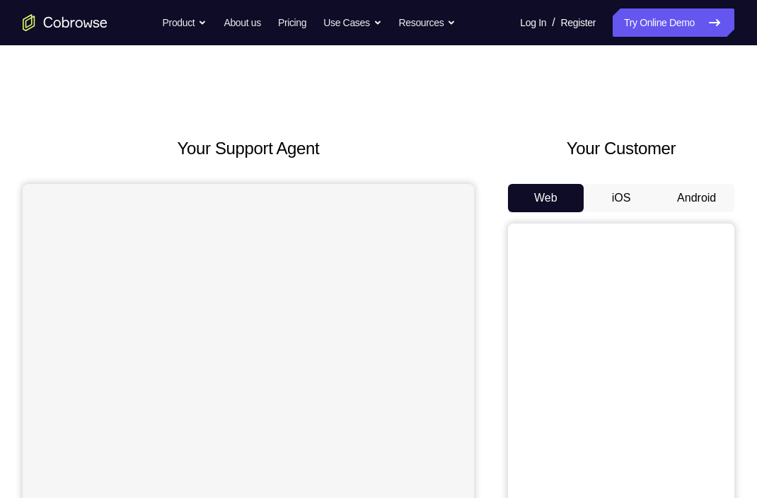  I want to click on button: Web, so click(545, 198).